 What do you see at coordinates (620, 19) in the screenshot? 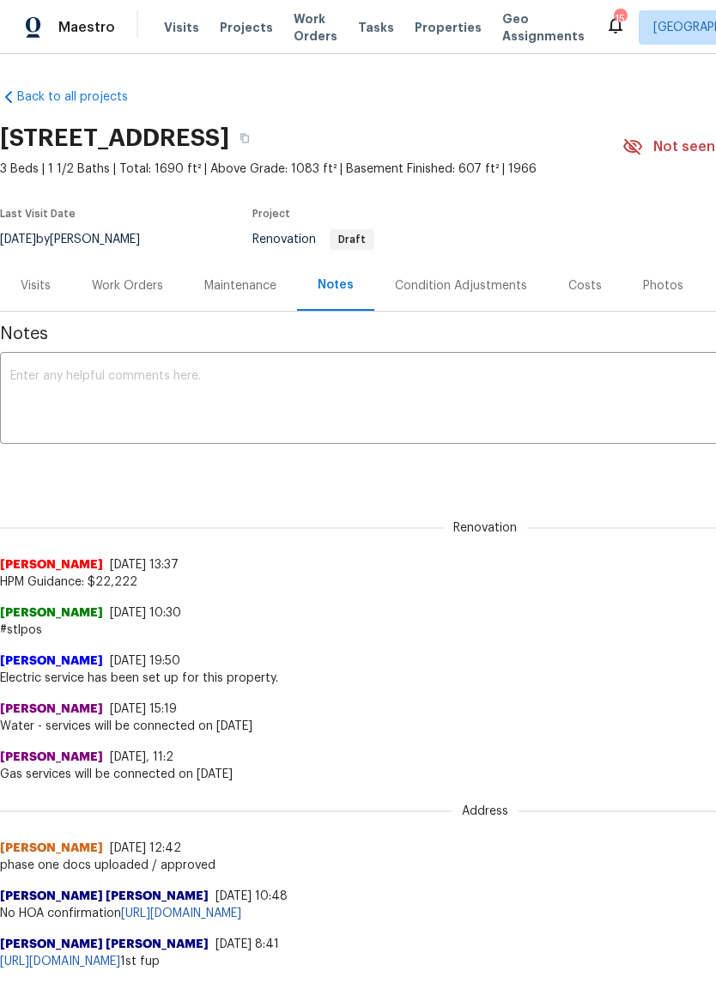
I see `div: 15` at bounding box center [620, 19].